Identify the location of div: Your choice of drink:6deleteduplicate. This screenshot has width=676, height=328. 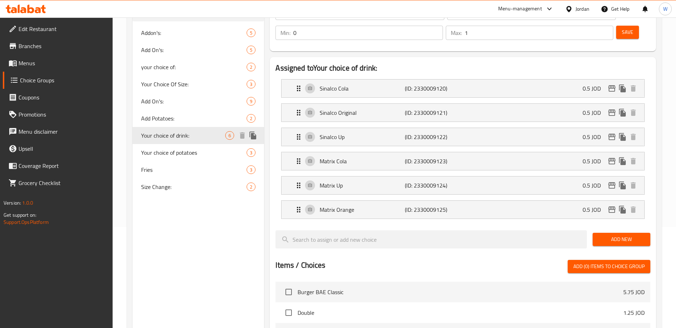
(198, 135).